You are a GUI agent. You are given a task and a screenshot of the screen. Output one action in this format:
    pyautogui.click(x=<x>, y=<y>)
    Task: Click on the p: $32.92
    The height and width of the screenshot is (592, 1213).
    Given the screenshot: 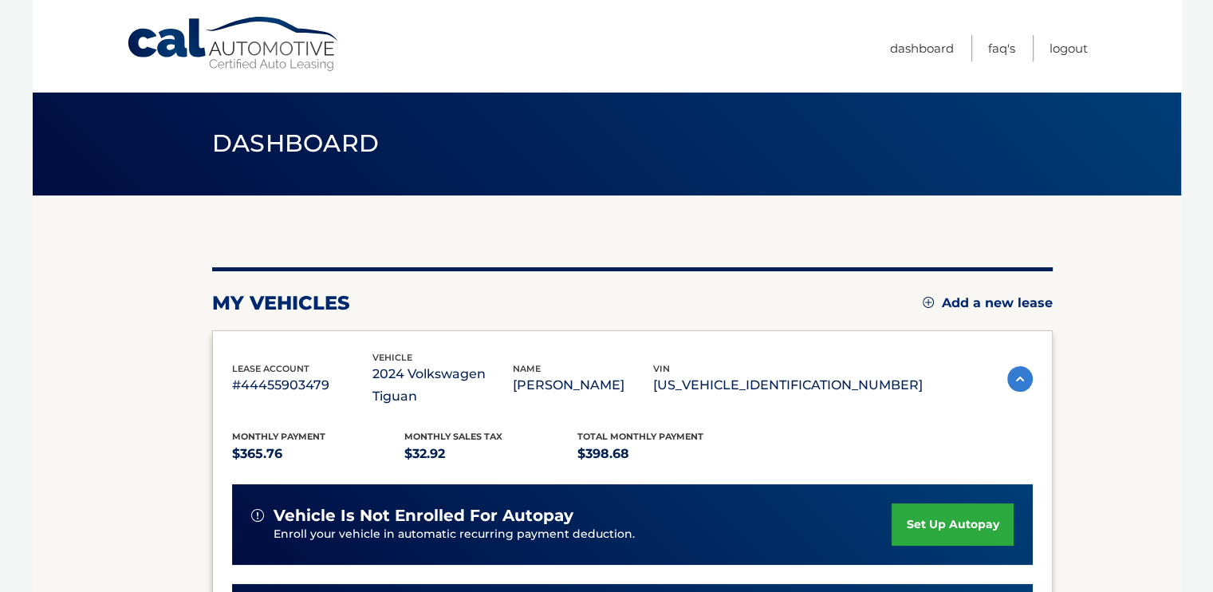 What is the action you would take?
    pyautogui.click(x=491, y=454)
    